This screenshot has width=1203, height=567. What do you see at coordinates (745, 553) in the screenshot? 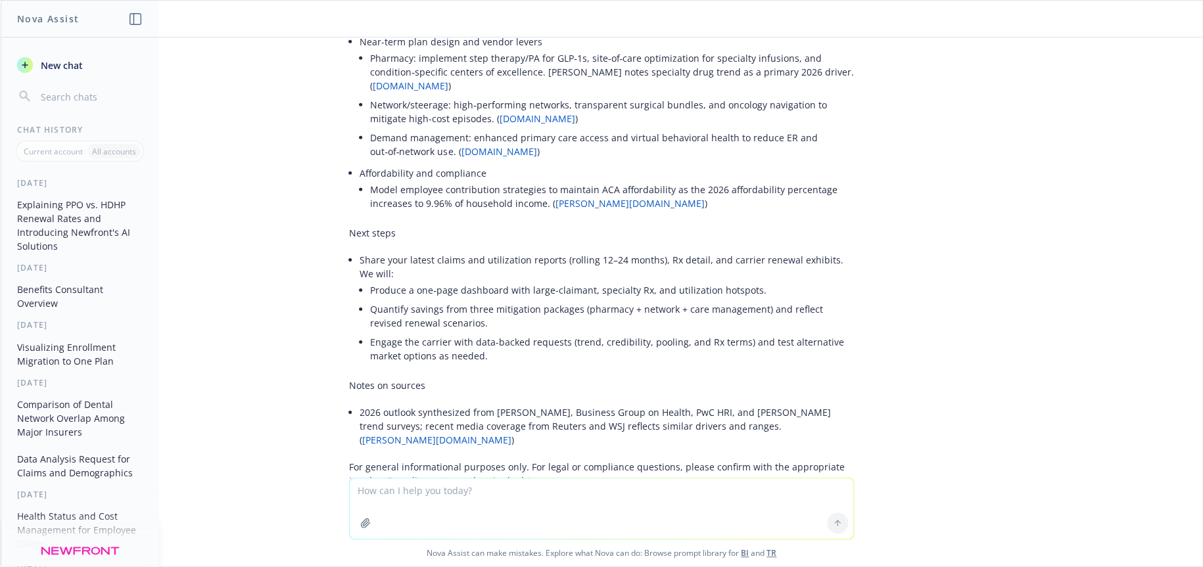
I see `a: BI` at bounding box center [745, 553].